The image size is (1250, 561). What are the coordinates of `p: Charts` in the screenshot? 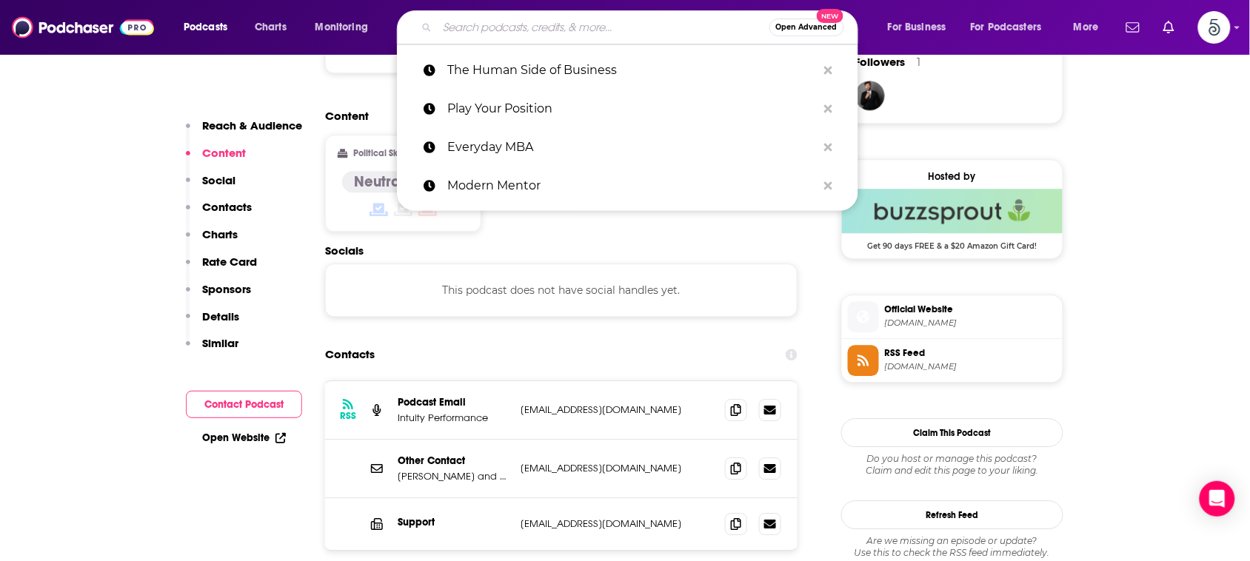 It's located at (220, 234).